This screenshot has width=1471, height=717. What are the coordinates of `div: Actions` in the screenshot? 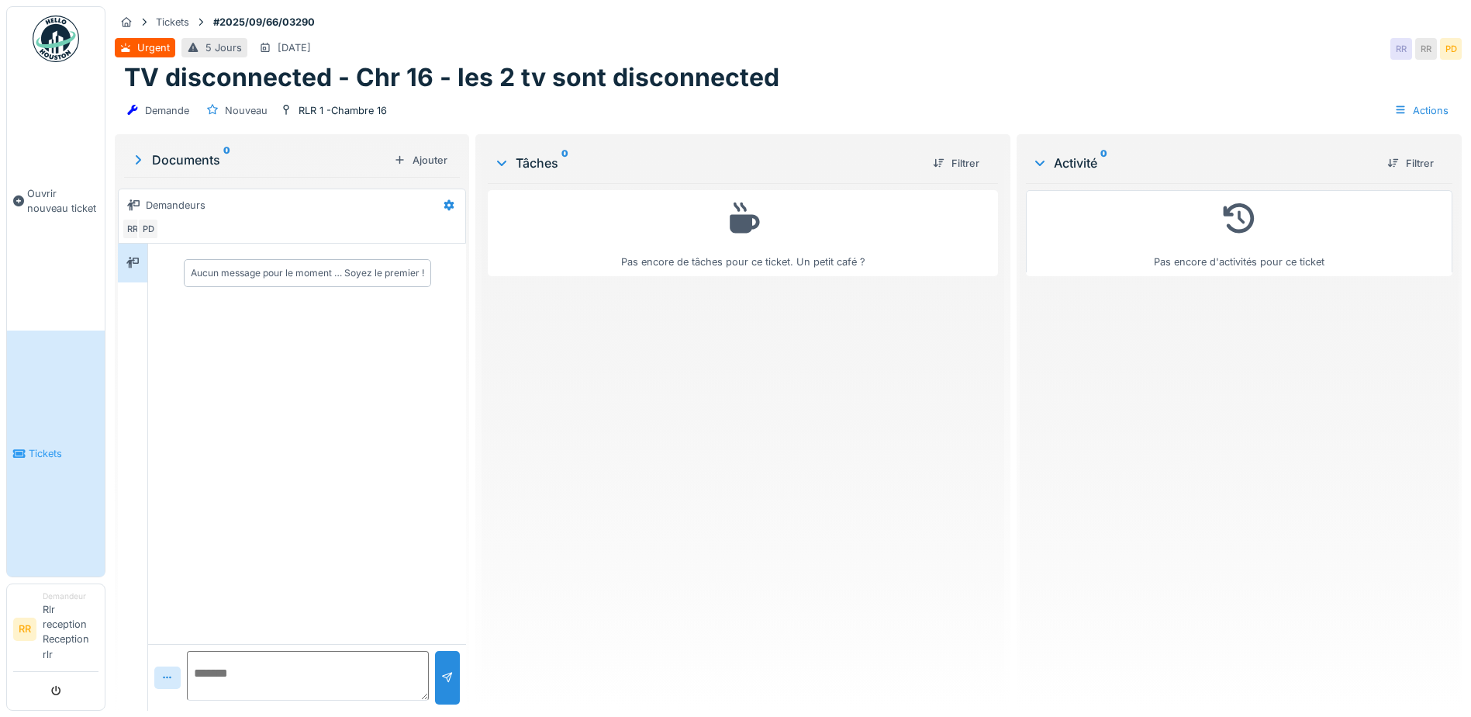 It's located at (1421, 110).